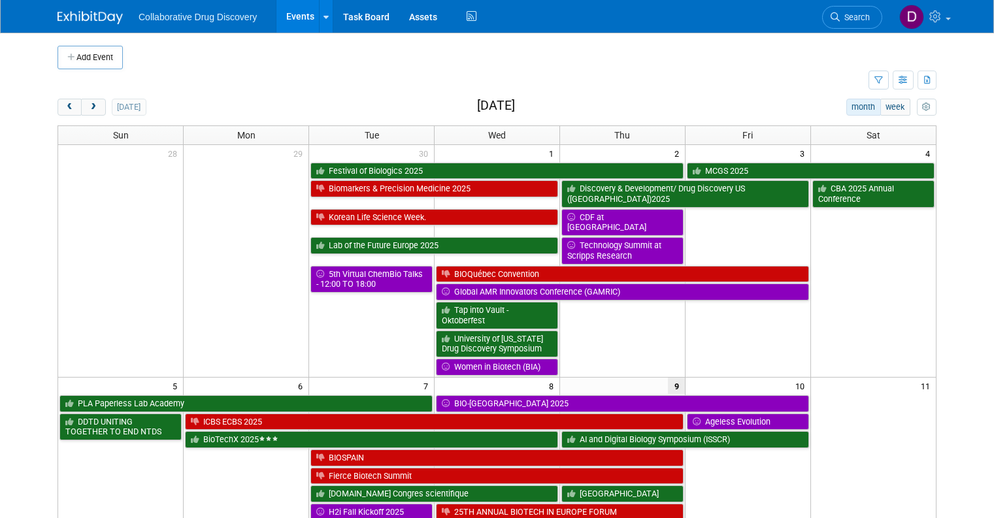 The height and width of the screenshot is (518, 994). I want to click on i: Personalize Calendar, so click(926, 107).